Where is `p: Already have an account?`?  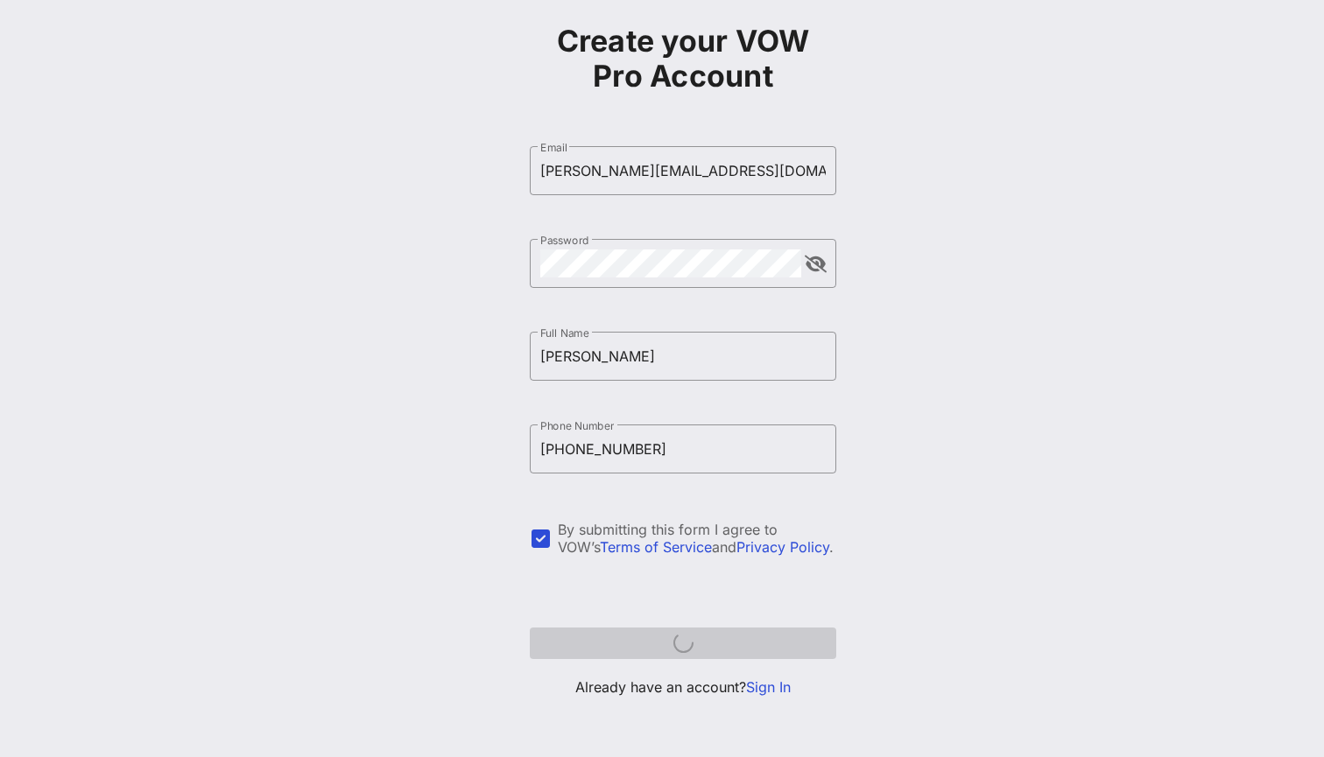
p: Already have an account? is located at coordinates (683, 687).